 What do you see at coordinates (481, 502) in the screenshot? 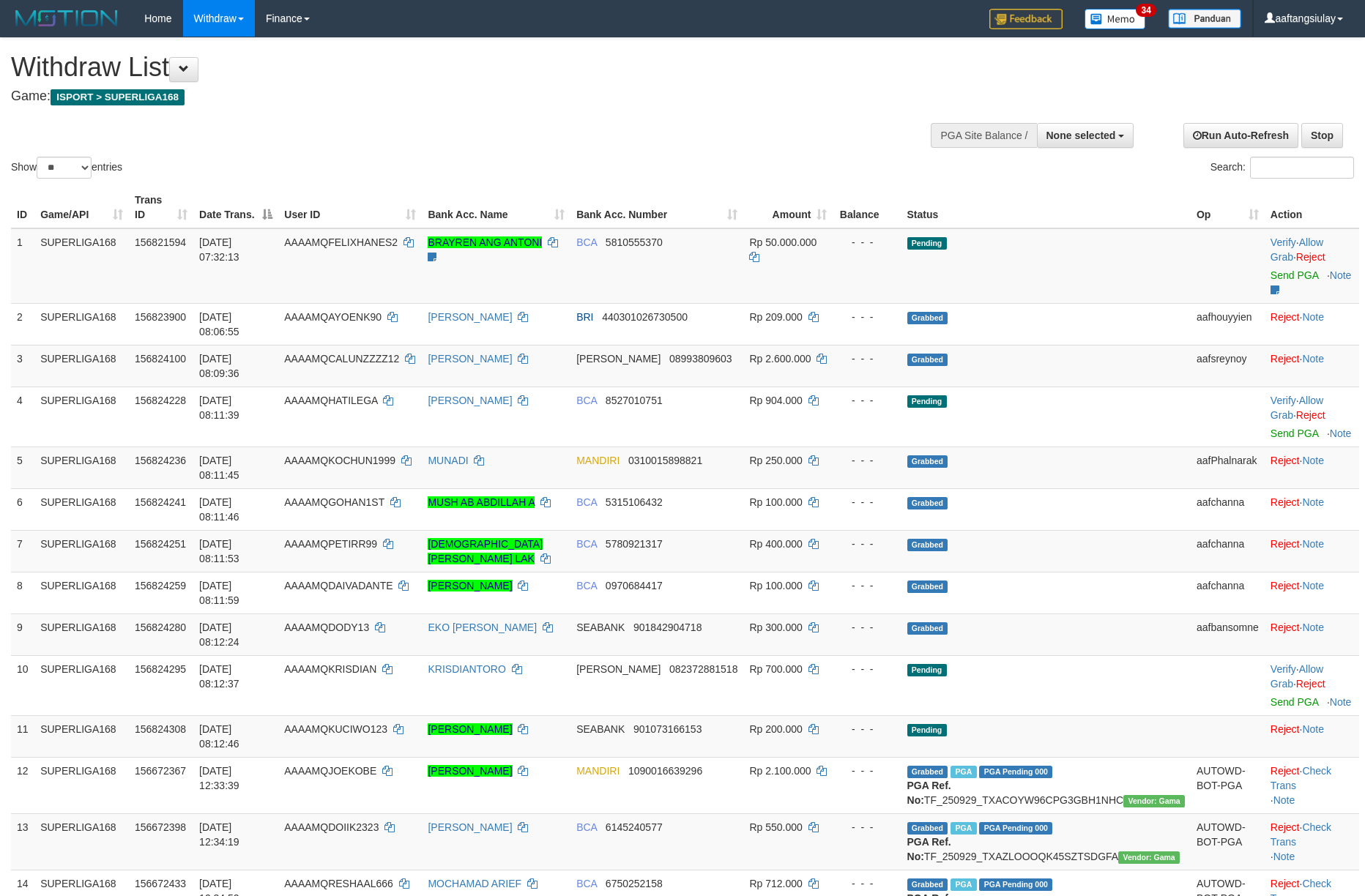
I see `a: MUSH AB ABDILLAH A` at bounding box center [481, 502].